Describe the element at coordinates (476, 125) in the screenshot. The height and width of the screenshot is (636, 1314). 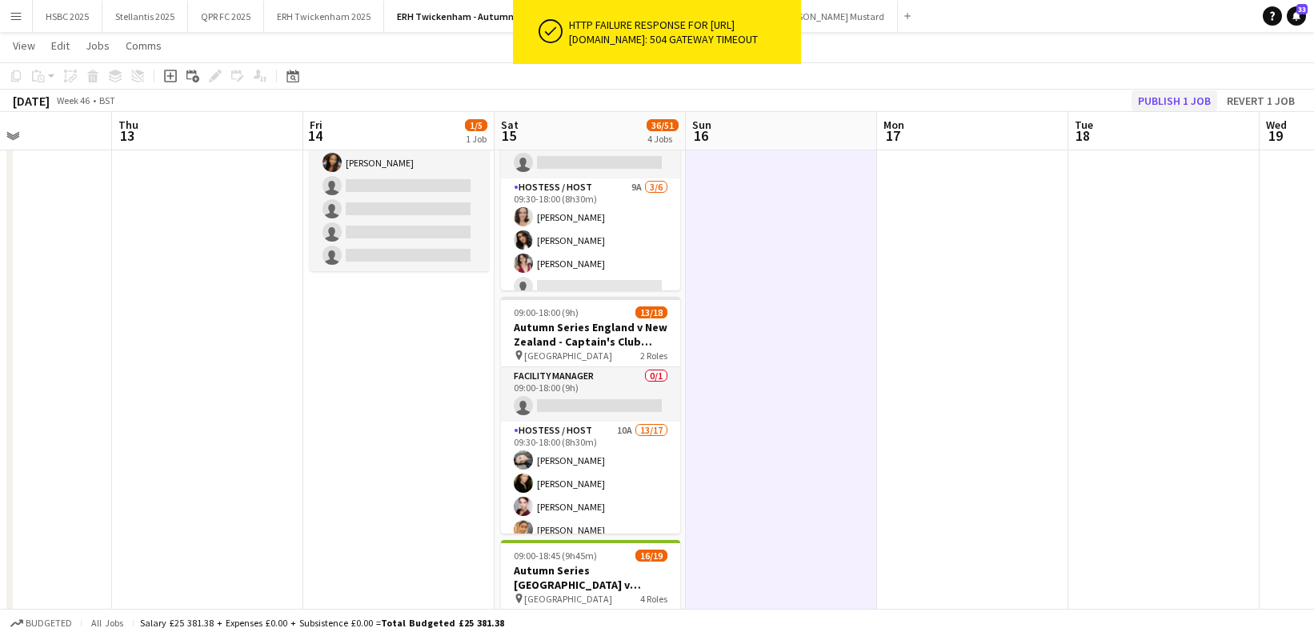
I see `span: 1/5` at that location.